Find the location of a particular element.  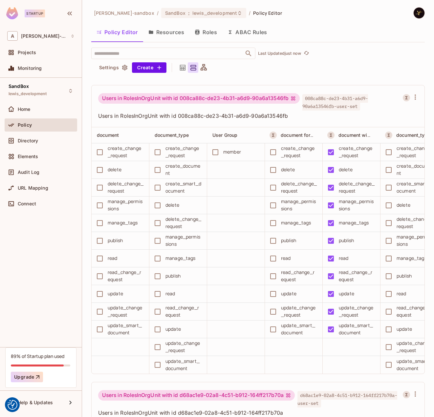

span: Policy is located at coordinates (25, 125).